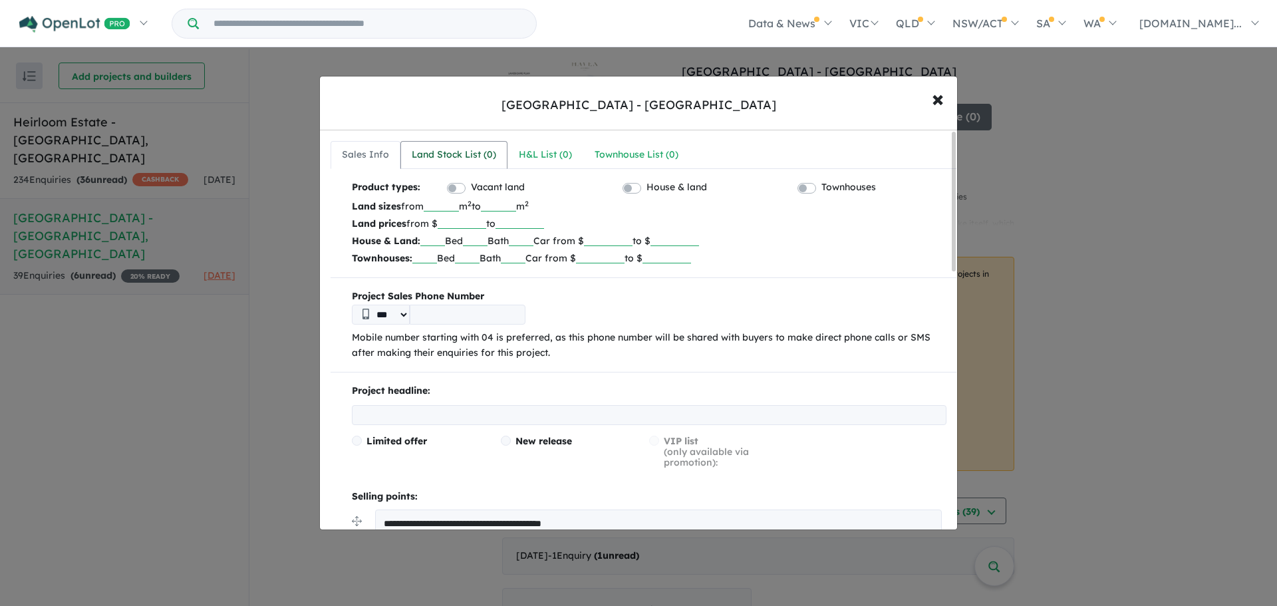  I want to click on img: drag.svg, so click(356, 521).